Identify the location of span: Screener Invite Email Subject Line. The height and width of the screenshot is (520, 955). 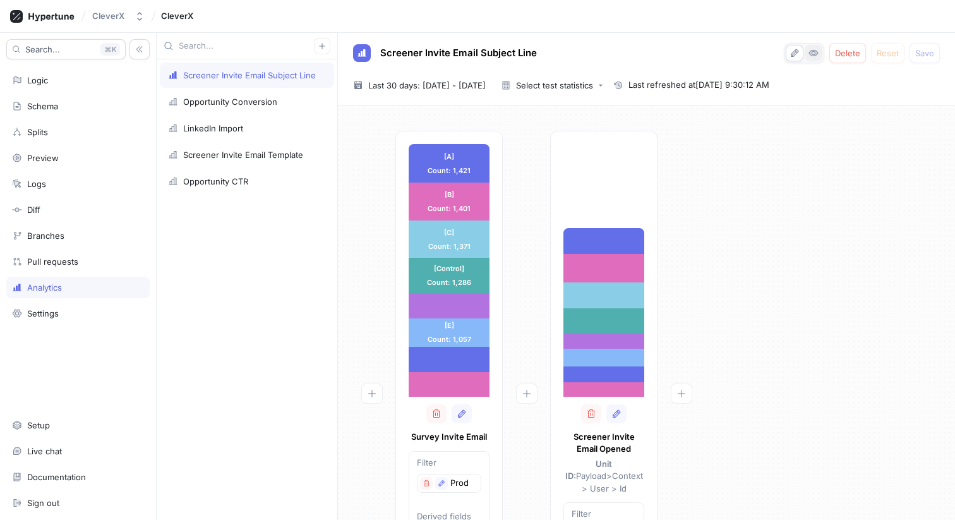
(459, 53).